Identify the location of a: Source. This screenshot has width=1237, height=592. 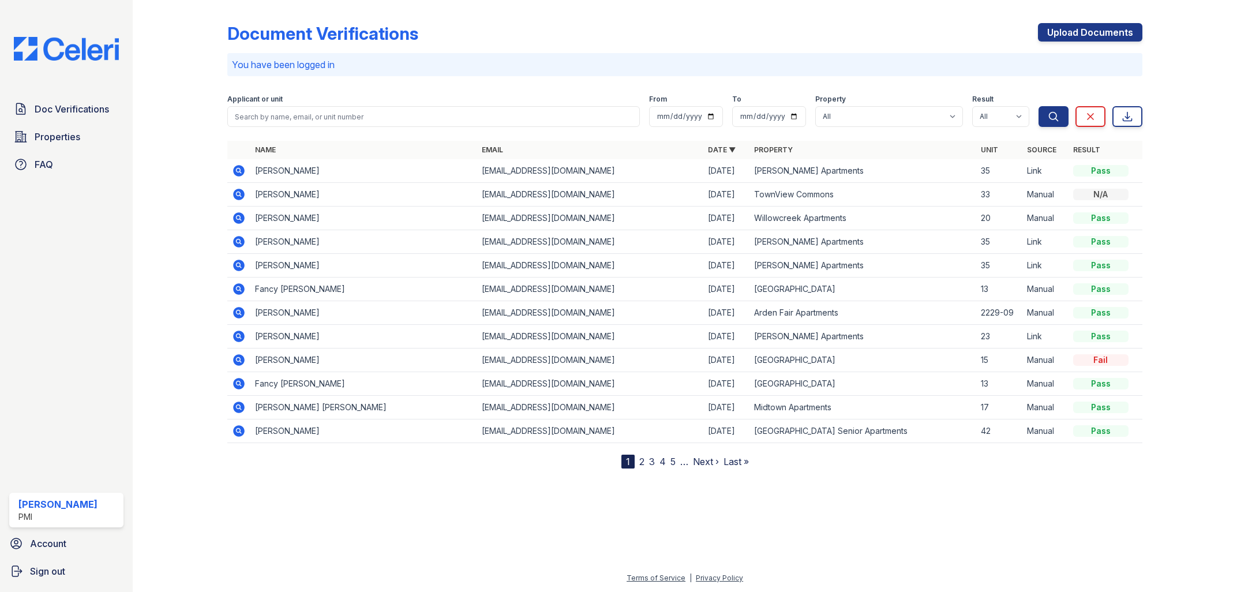
(1042, 149).